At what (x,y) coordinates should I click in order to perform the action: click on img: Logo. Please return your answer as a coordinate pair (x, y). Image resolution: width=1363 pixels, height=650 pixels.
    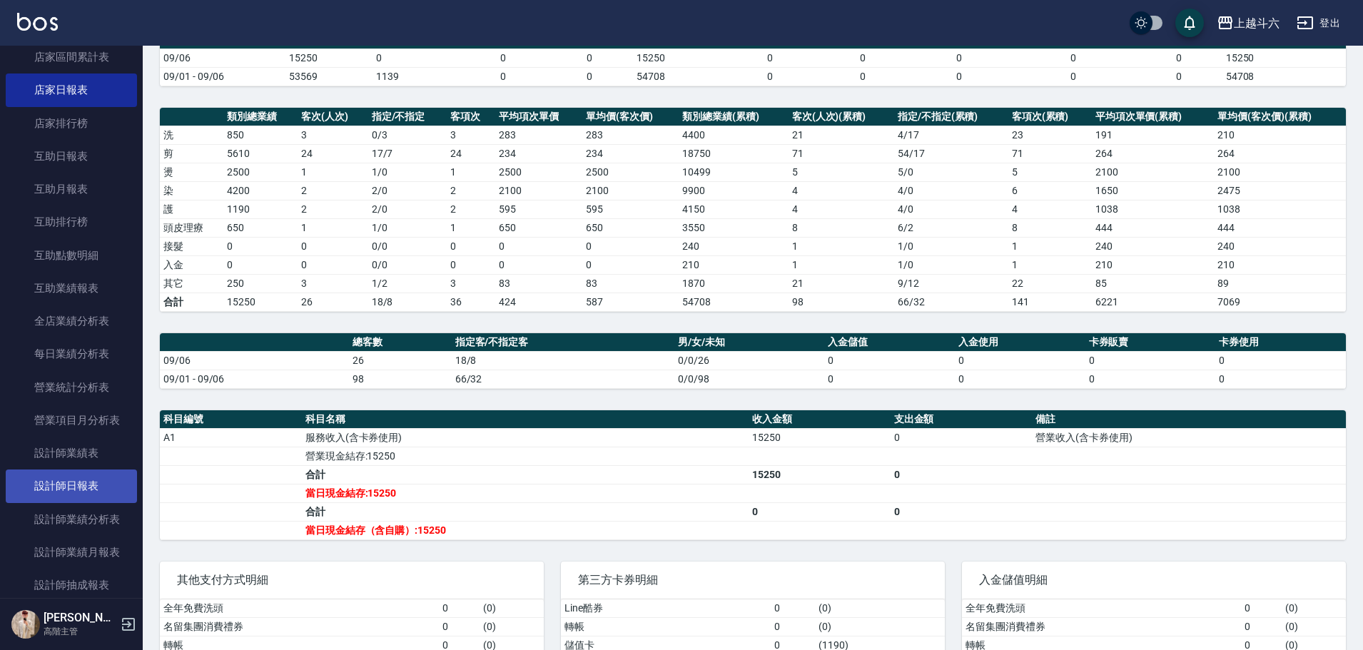
    Looking at the image, I should click on (37, 21).